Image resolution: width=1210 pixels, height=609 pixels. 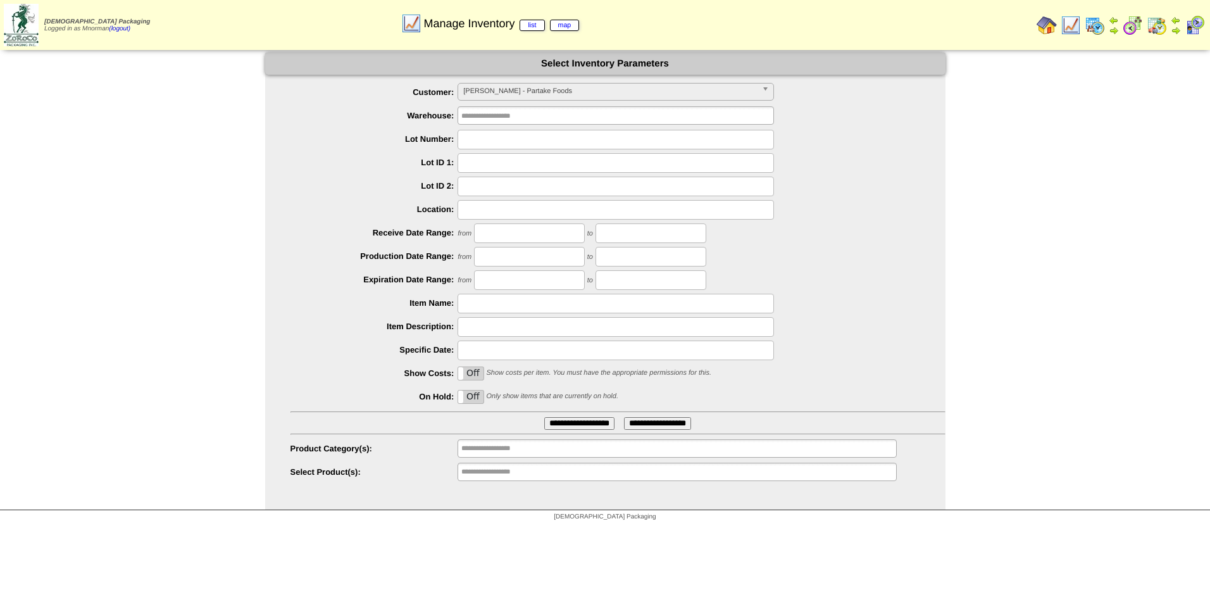 What do you see at coordinates (374, 279) in the screenshot?
I see `label: Expiration Date Range:` at bounding box center [374, 279].